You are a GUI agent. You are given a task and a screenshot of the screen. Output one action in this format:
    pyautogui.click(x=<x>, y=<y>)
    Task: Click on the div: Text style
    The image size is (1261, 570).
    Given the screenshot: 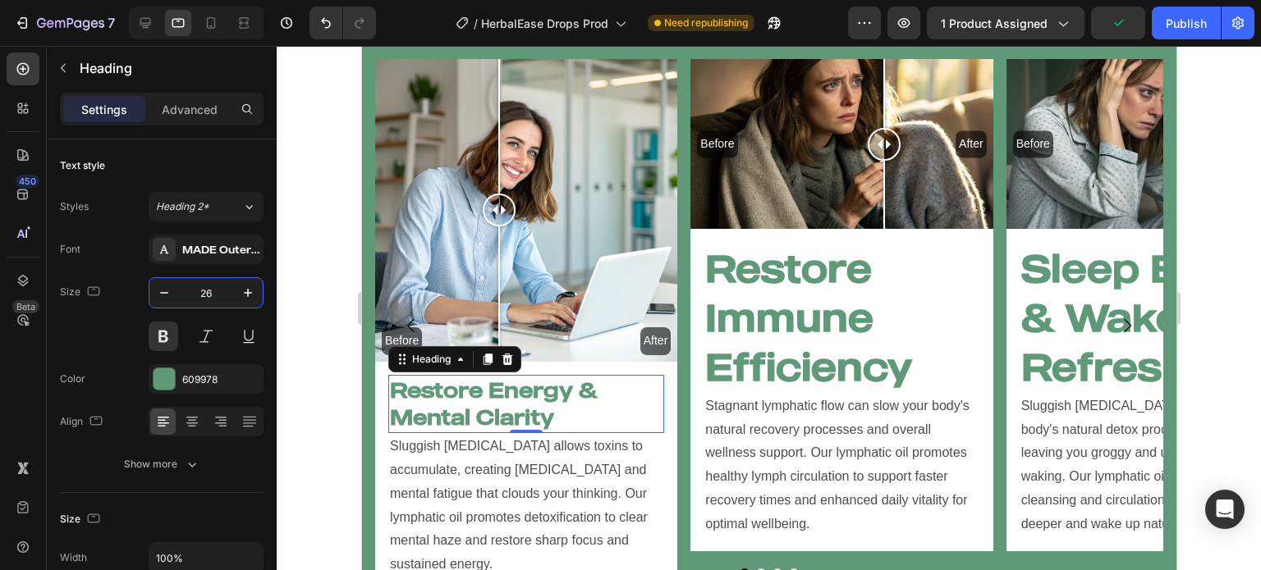 What is the action you would take?
    pyautogui.click(x=82, y=166)
    